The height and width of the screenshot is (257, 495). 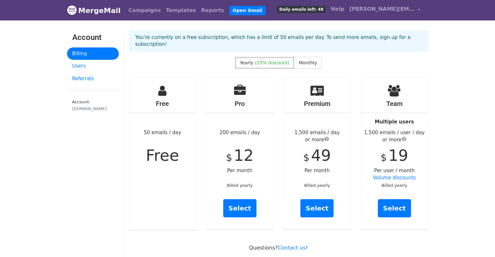 I want to click on h4: Free, so click(x=163, y=104).